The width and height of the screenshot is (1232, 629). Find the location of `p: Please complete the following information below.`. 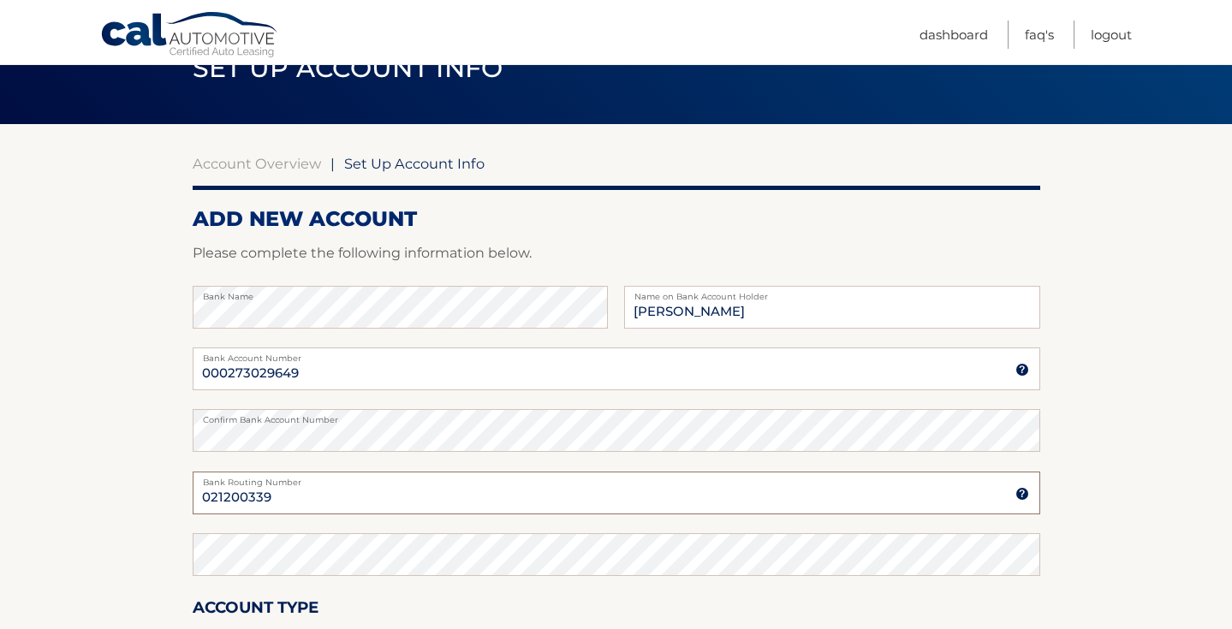

p: Please complete the following information below. is located at coordinates (616, 253).